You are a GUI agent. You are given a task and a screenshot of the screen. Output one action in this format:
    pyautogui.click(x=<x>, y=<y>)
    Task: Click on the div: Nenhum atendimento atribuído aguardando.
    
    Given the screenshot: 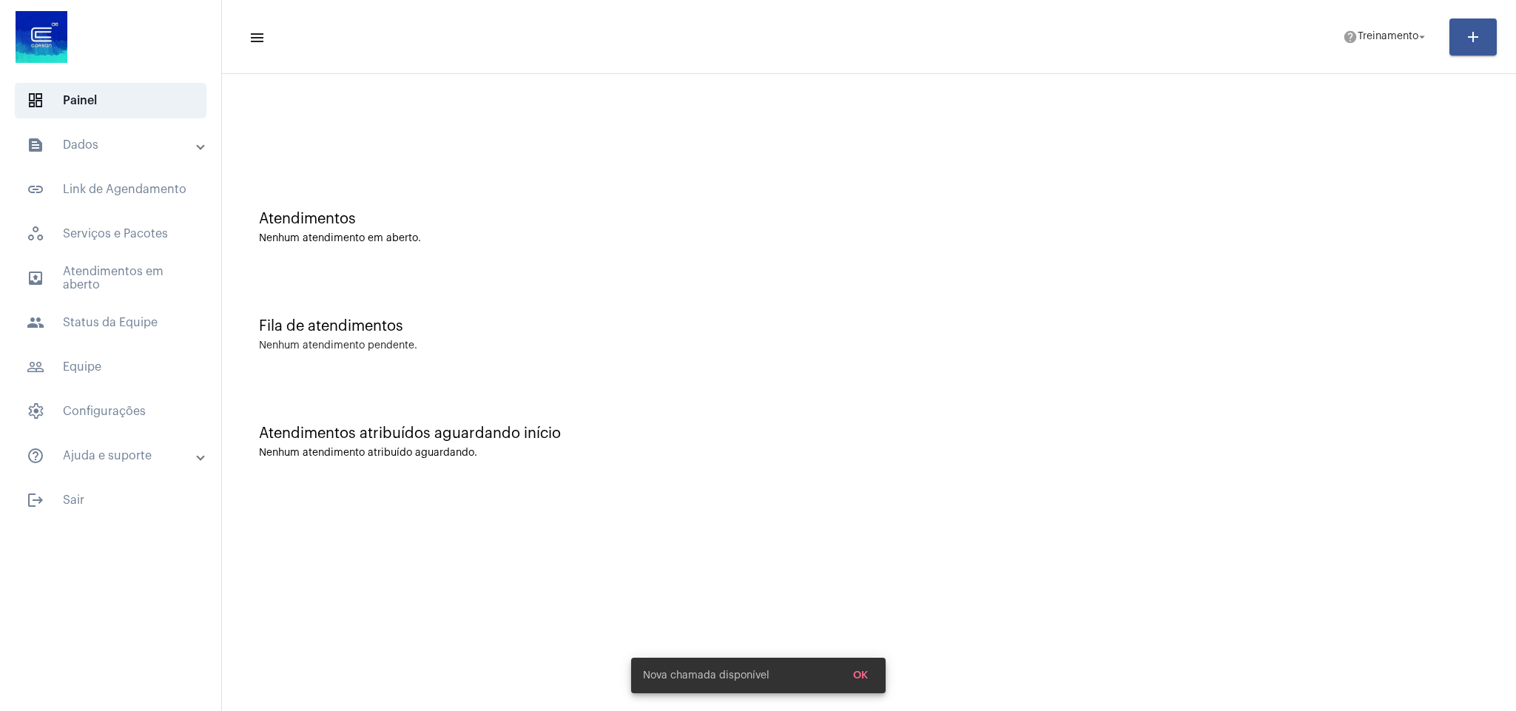 What is the action you would take?
    pyautogui.click(x=869, y=453)
    